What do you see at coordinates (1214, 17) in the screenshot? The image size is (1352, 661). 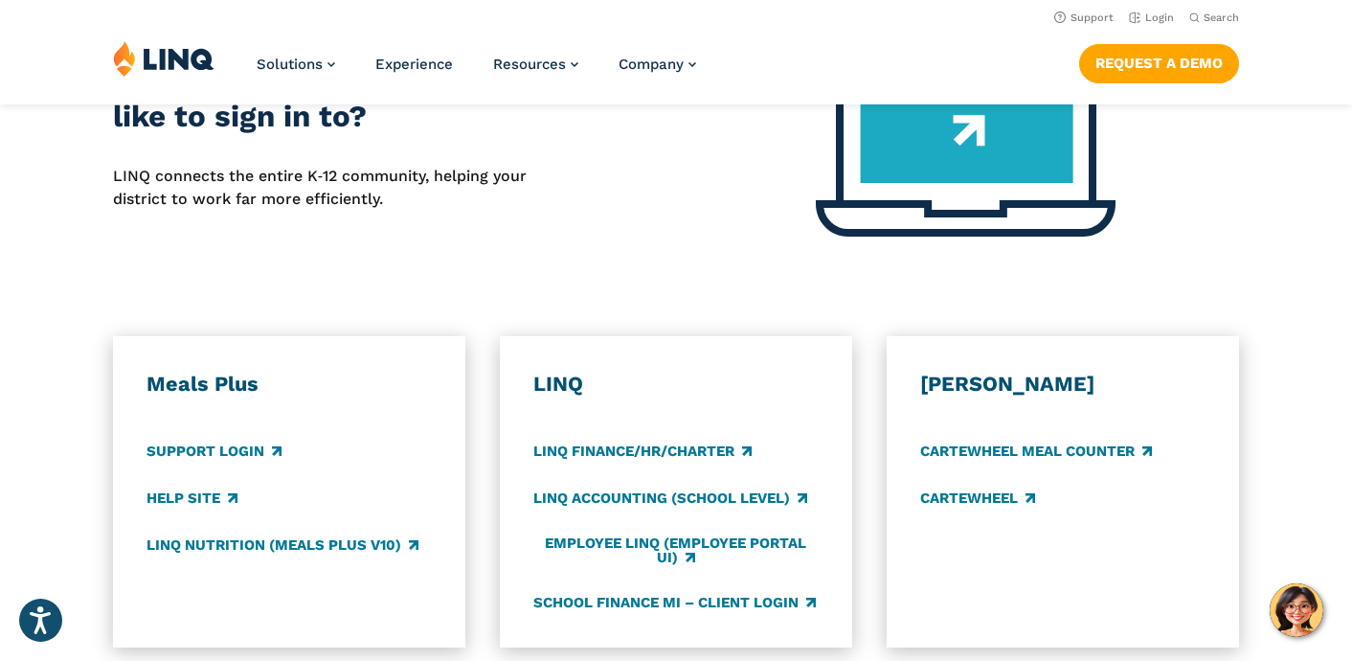 I see `button: Open Search Bar` at bounding box center [1214, 17].